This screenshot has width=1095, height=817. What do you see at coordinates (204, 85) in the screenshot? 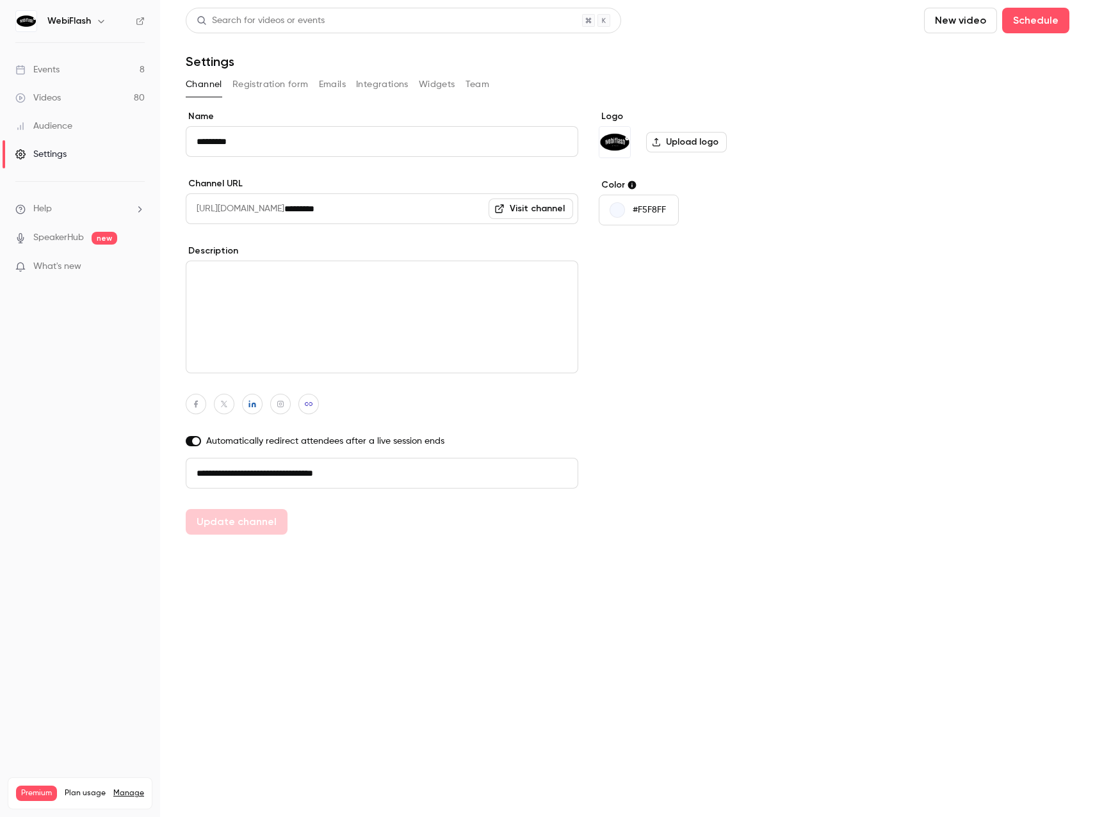
I see `button: Channel` at bounding box center [204, 85].